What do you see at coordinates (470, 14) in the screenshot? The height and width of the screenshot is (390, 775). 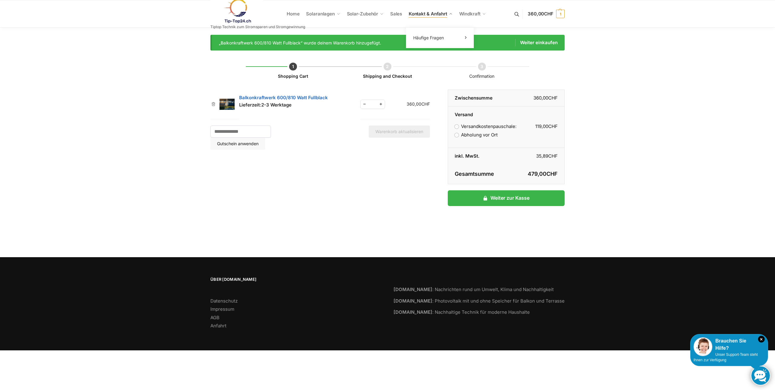 I see `span: Windkraft` at bounding box center [470, 14].